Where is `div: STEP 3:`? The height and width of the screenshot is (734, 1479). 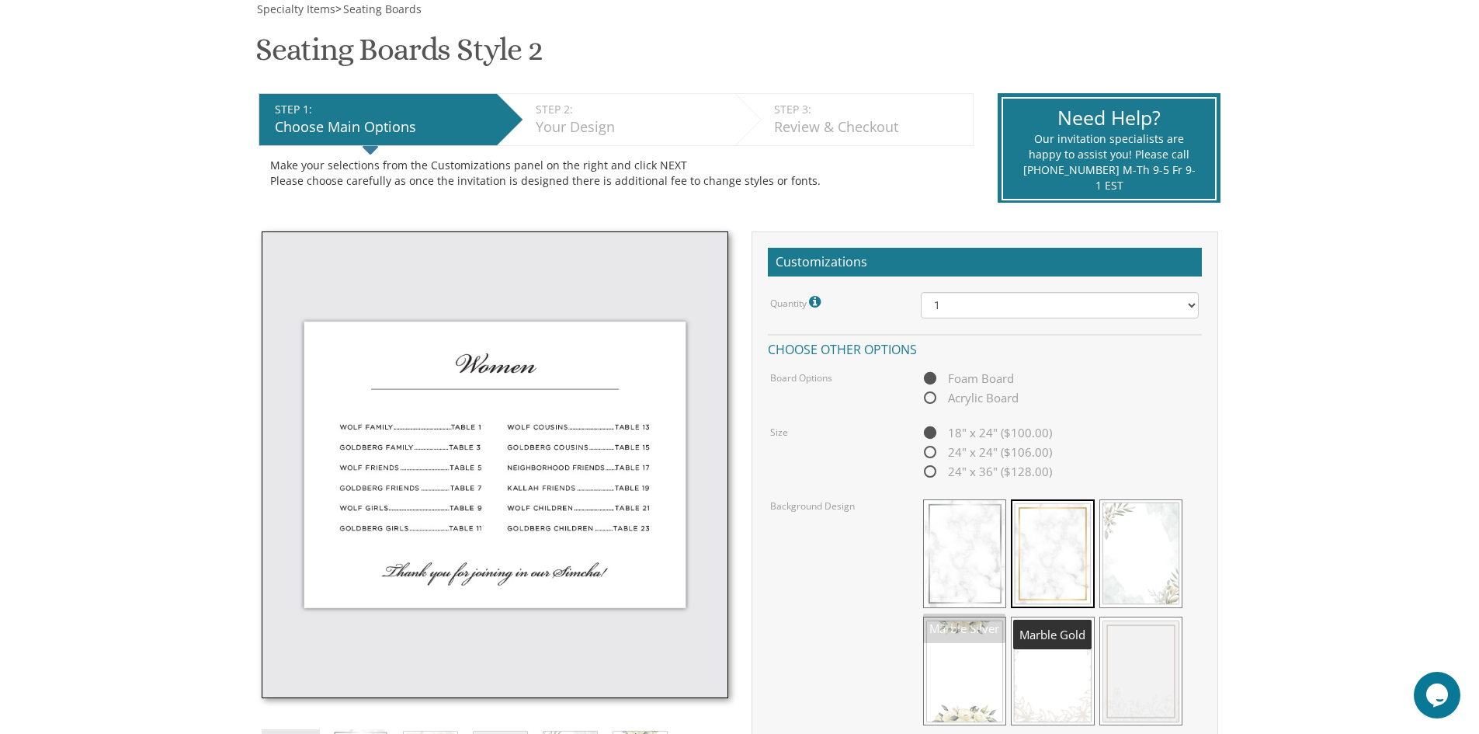
div: STEP 3: is located at coordinates (870, 109).